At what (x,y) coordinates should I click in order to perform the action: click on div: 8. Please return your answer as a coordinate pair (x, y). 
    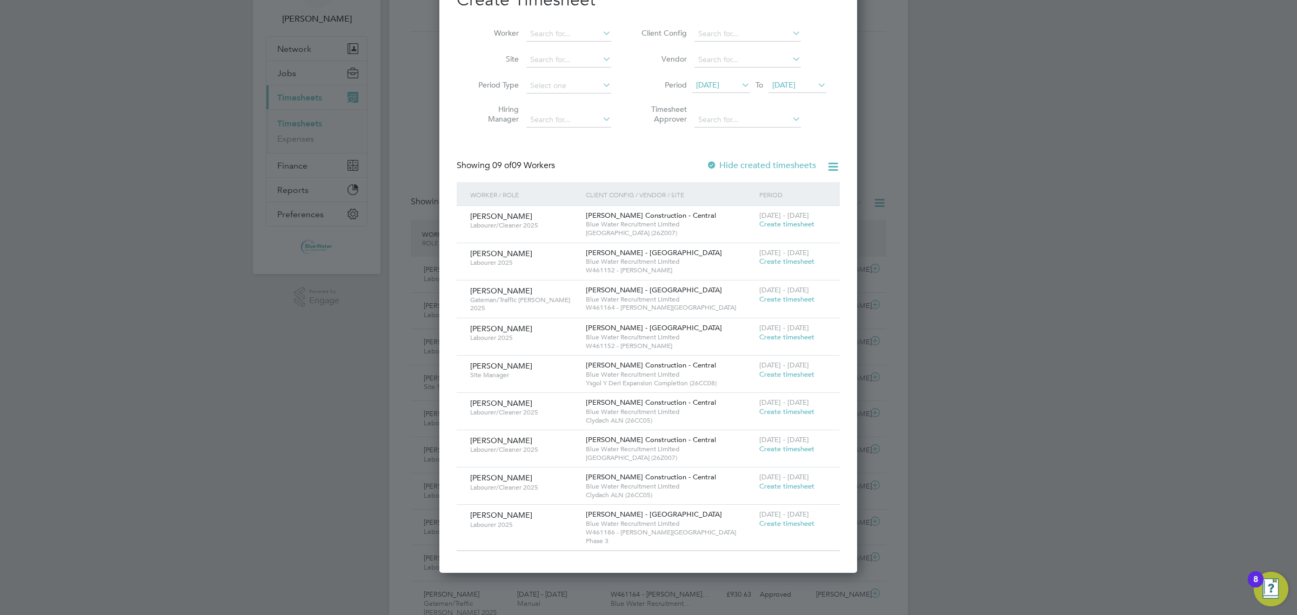
    Looking at the image, I should click on (1255, 586).